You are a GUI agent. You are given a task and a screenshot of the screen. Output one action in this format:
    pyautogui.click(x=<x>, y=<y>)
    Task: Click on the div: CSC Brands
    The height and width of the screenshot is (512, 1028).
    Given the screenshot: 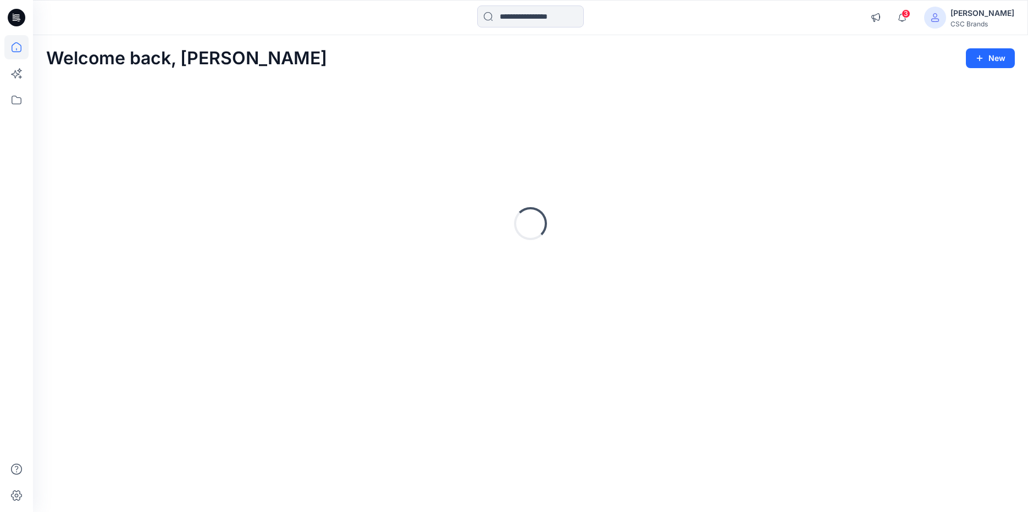 What is the action you would take?
    pyautogui.click(x=982, y=24)
    